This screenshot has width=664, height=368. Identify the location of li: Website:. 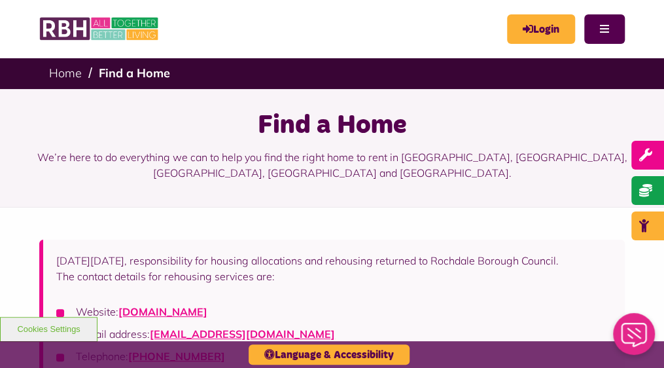
(334, 311).